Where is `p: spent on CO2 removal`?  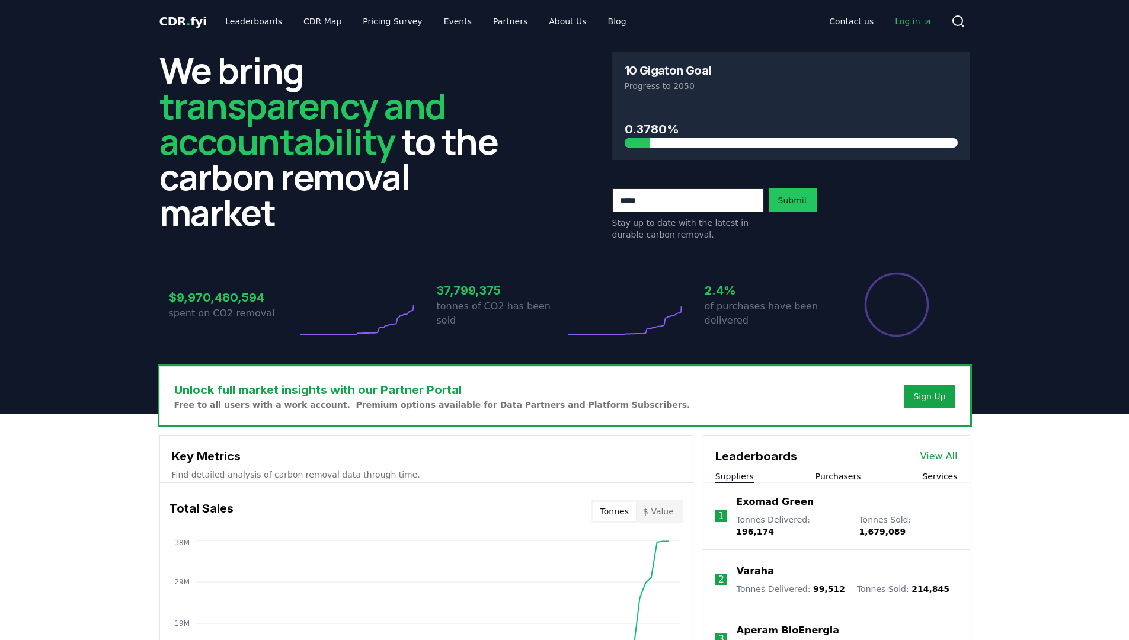 p: spent on CO2 removal is located at coordinates (233, 314).